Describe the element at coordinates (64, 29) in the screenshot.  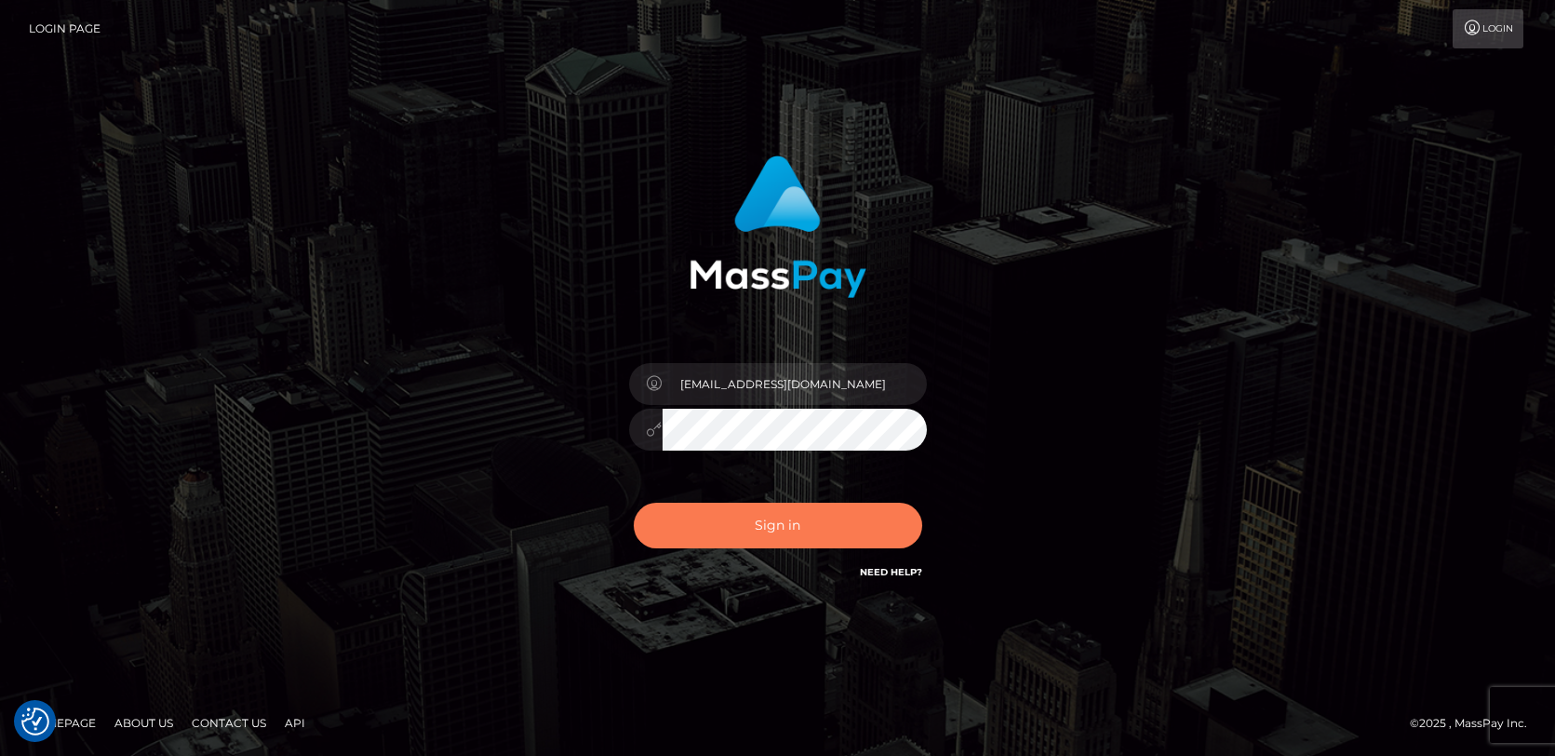
I see `a: Login Page` at that location.